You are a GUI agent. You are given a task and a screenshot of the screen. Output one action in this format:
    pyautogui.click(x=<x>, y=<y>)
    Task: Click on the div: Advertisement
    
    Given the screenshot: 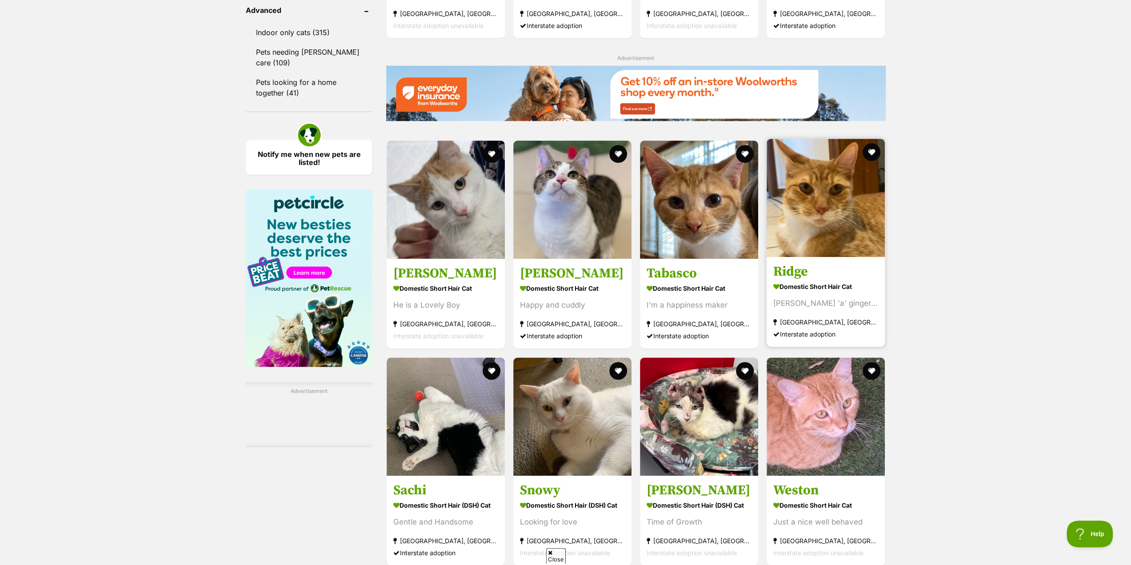 What is the action you would take?
    pyautogui.click(x=309, y=415)
    